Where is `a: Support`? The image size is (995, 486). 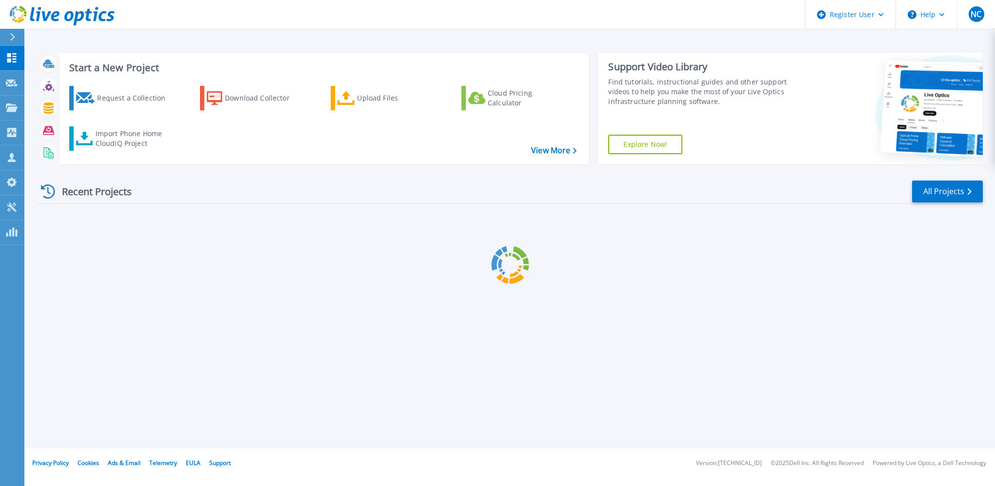 a: Support is located at coordinates (220, 462).